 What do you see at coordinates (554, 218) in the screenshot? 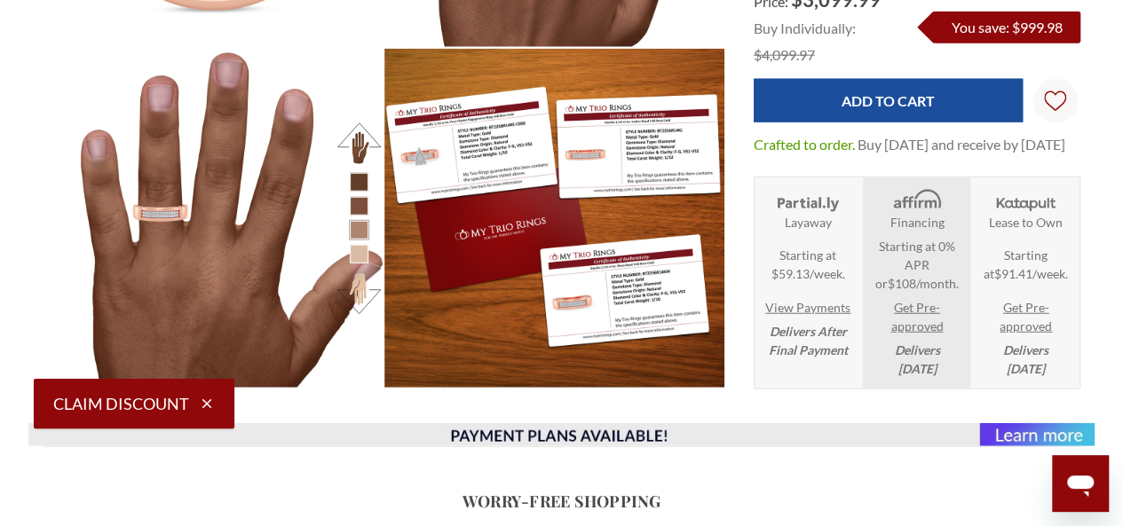
I see `img: Omella 1/4 ct tw. Pear Cluster Trio Set 14K Rose Gold` at bounding box center [554, 218].